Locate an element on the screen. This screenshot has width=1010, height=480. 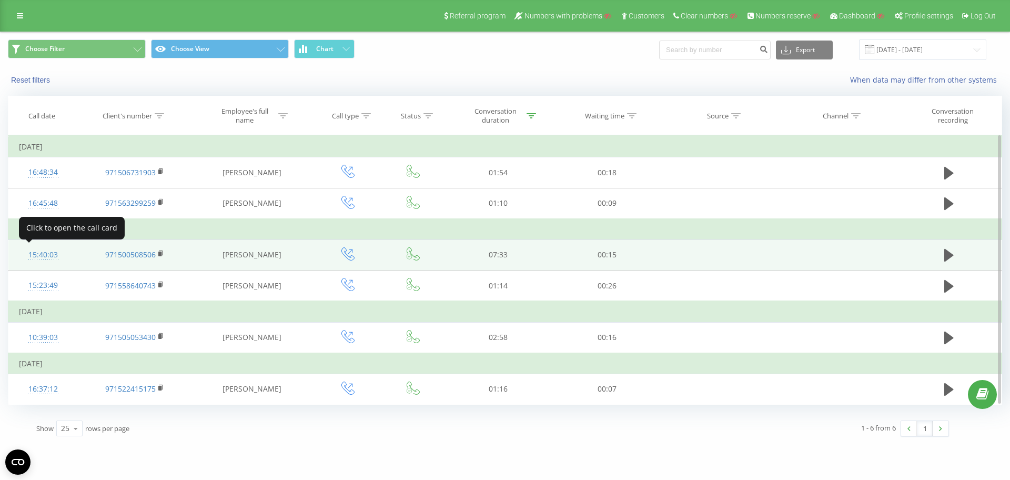
div: Waiting time is located at coordinates (605, 116).